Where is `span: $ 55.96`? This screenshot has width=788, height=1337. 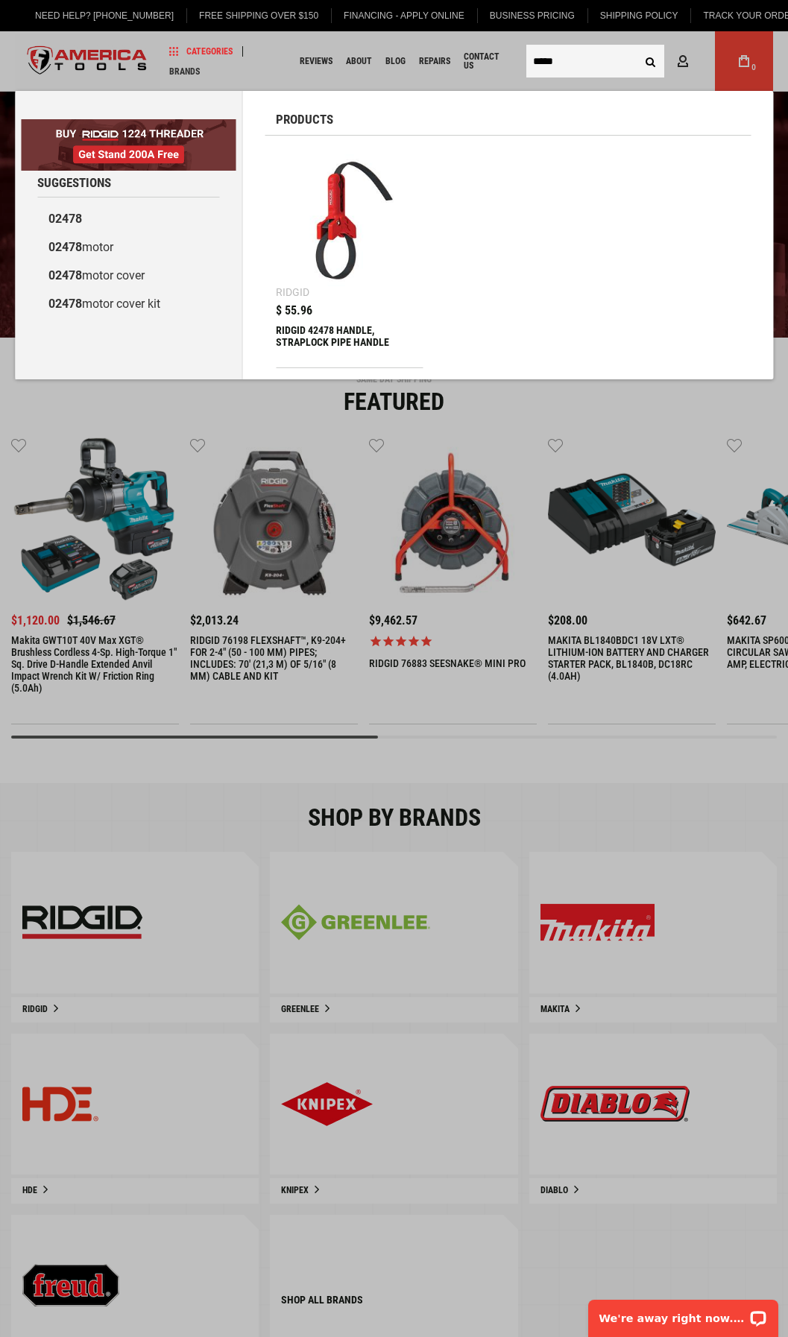 span: $ 55.96 is located at coordinates (294, 311).